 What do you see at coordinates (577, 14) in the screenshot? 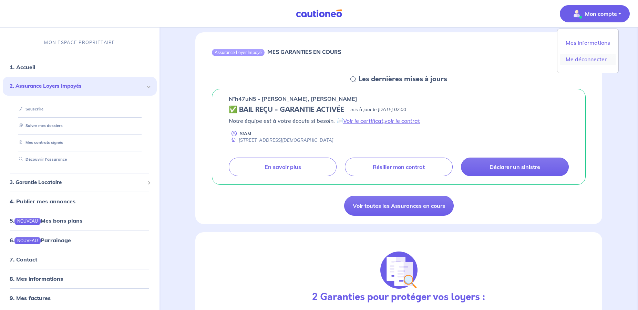
I see `img: illu_account_valid_menu.svg` at bounding box center [577, 14].